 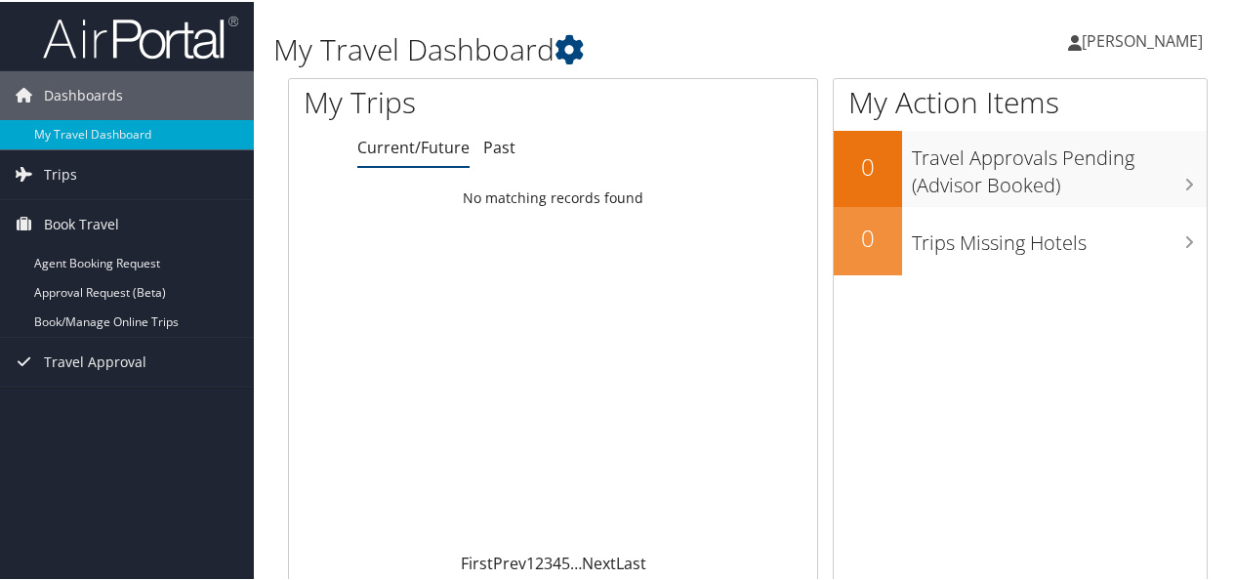 I want to click on a: 1, so click(x=530, y=562).